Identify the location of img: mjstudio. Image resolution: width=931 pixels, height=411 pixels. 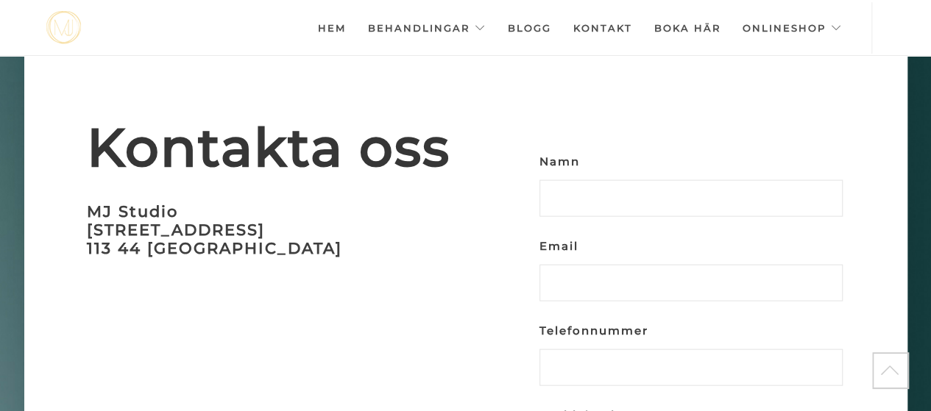
(63, 27).